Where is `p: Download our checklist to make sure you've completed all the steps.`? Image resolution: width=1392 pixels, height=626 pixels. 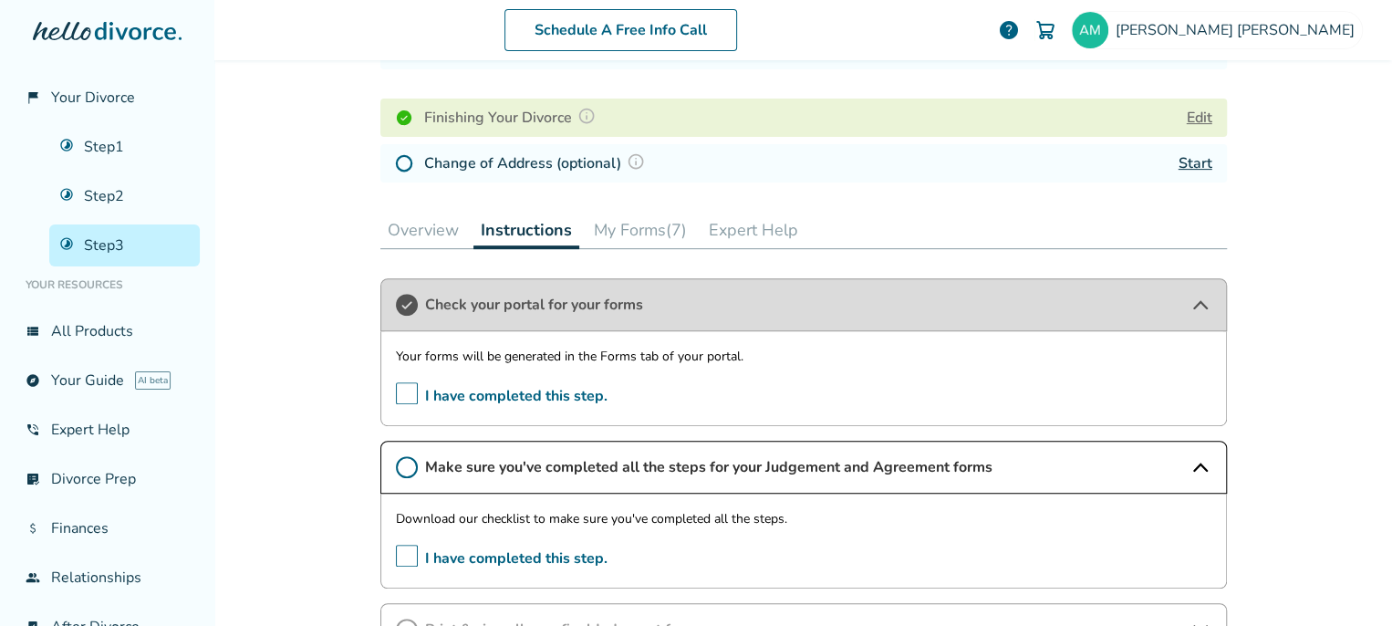
p: Download our checklist to make sure you've completed all the steps. is located at coordinates (804, 519).